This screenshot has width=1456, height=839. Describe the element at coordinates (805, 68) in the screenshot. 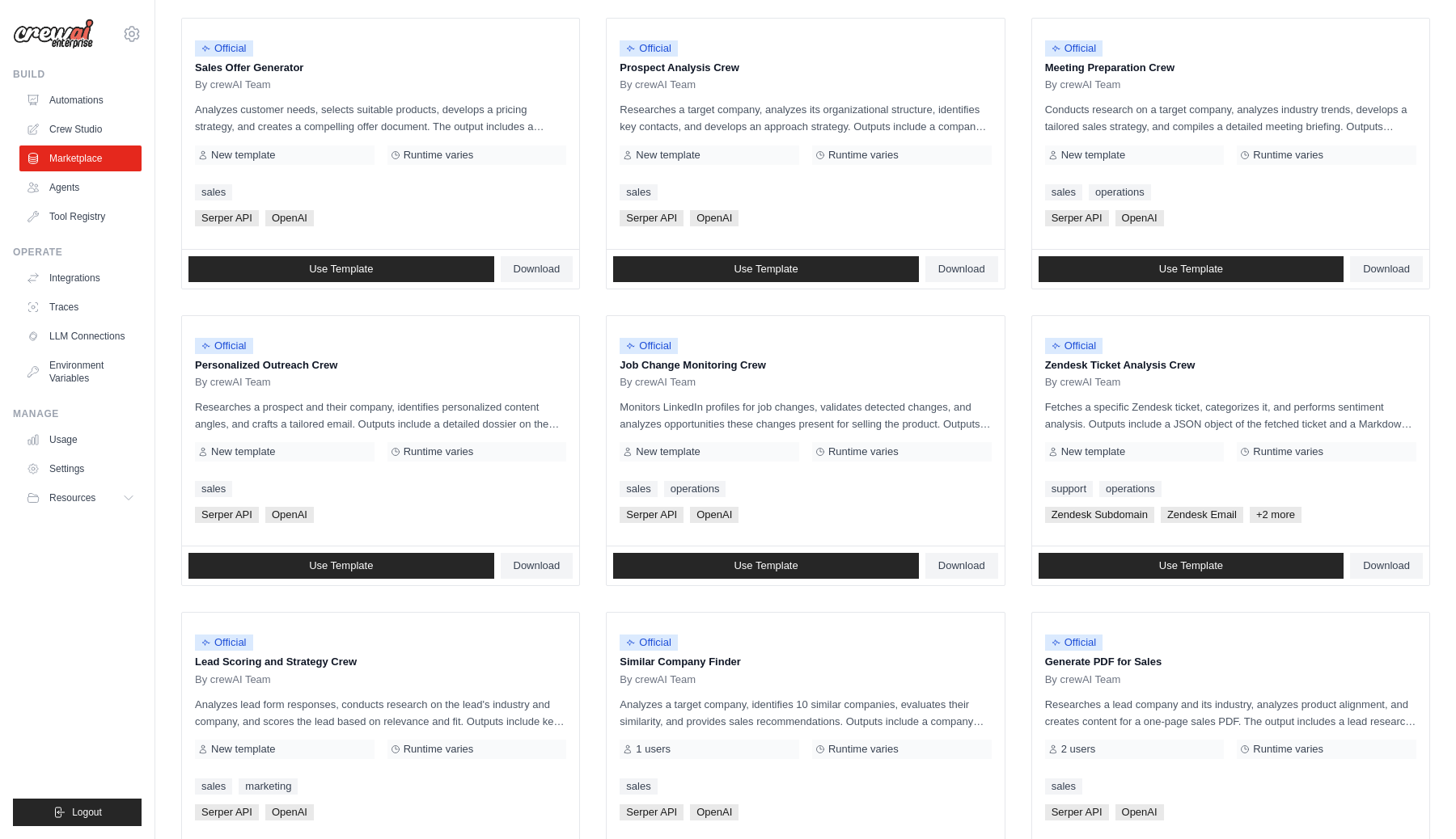

I see `p: Prospect Analysis Crew` at that location.